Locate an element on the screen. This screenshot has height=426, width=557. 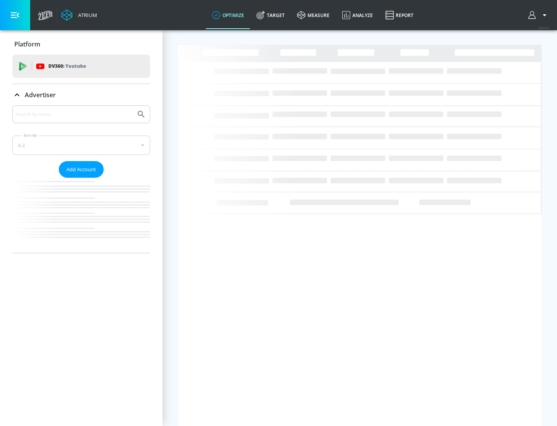
input: Search by name is located at coordinates (74, 114).